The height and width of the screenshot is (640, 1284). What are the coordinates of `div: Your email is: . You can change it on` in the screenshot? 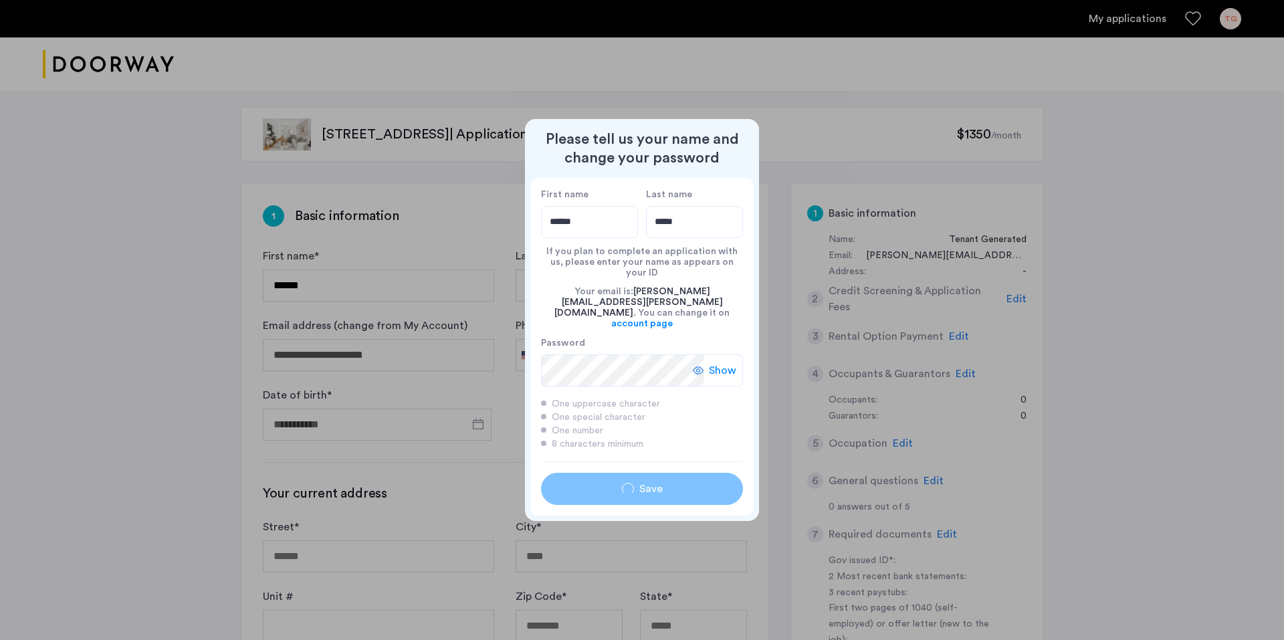 It's located at (642, 308).